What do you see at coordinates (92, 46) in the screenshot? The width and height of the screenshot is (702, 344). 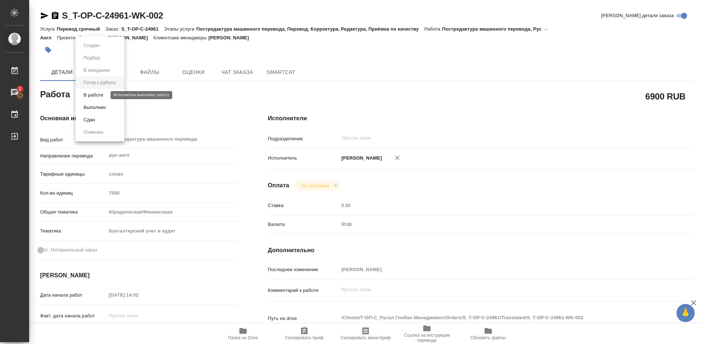 I see `button: Создан` at bounding box center [92, 46].